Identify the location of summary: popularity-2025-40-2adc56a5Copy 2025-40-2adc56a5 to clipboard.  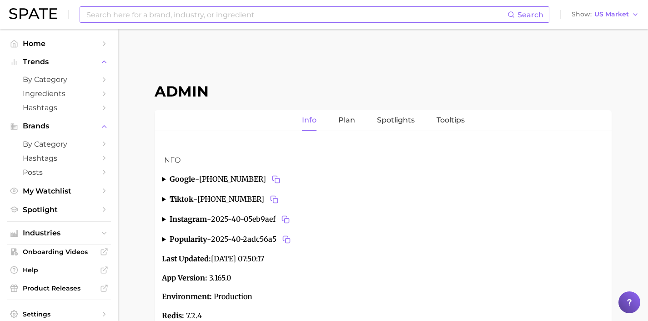
(383, 239).